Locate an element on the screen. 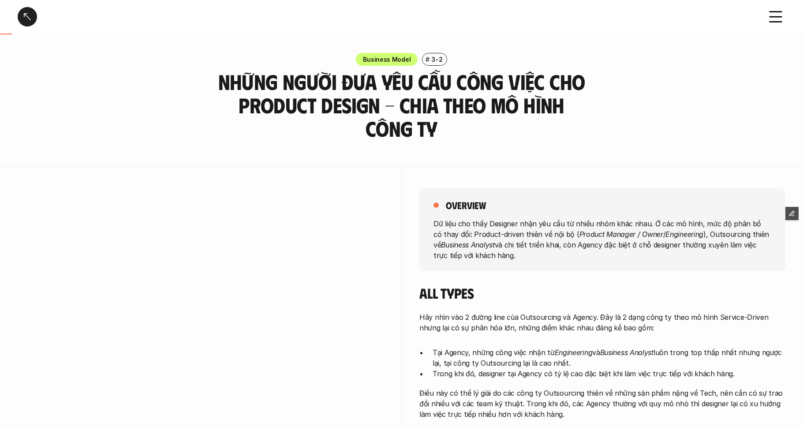 The height and width of the screenshot is (427, 803). h4: All Types is located at coordinates (602, 293).